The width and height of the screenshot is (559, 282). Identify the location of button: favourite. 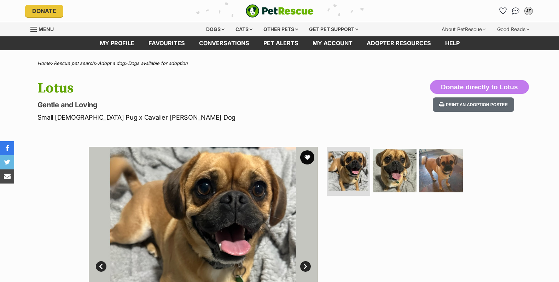
(307, 158).